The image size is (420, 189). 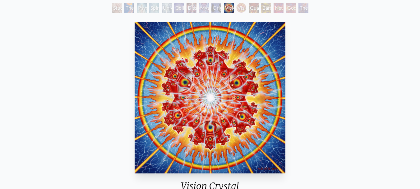 What do you see at coordinates (210, 98) in the screenshot?
I see `img: Vision-Crystal-1997-Alex-Grey-watermarked.jpg` at bounding box center [210, 98].